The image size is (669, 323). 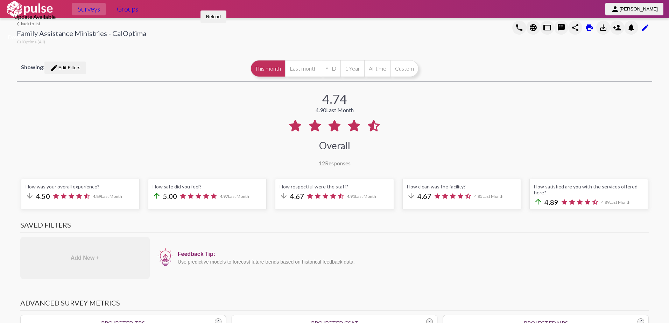 I want to click on span: Edit Filters, so click(x=65, y=68).